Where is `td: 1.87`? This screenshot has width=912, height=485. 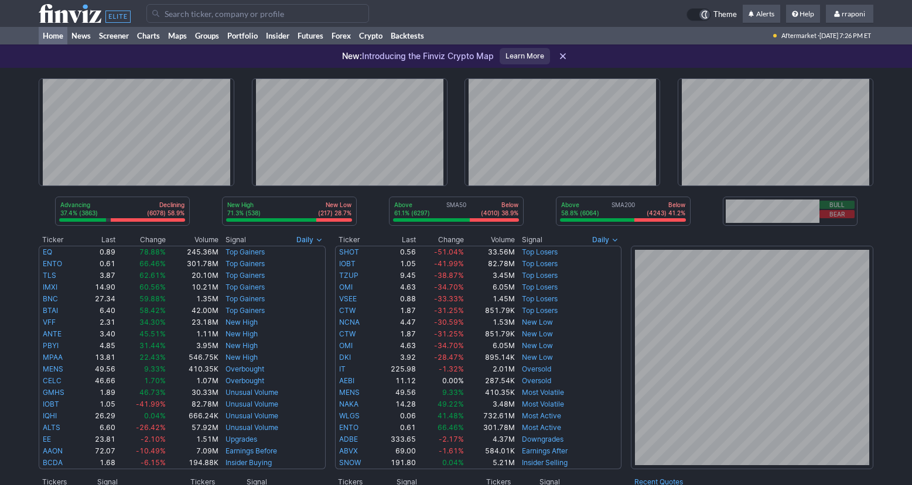 td: 1.87 is located at coordinates (396, 311).